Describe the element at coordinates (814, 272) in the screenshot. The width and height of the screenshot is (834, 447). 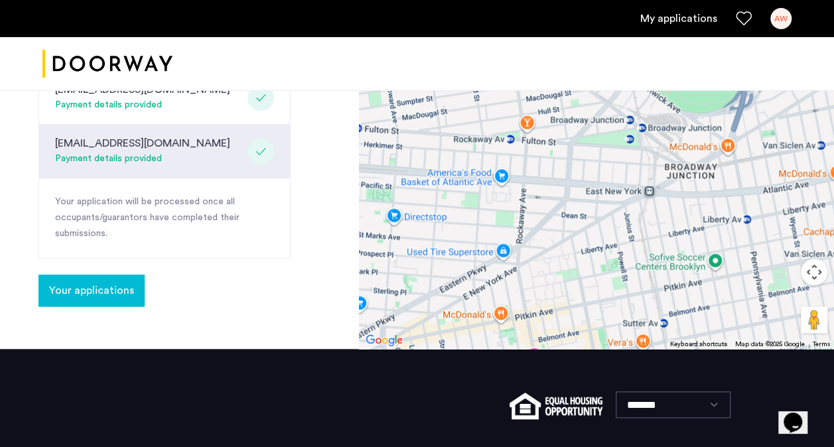
I see `button: Map camera controls` at that location.